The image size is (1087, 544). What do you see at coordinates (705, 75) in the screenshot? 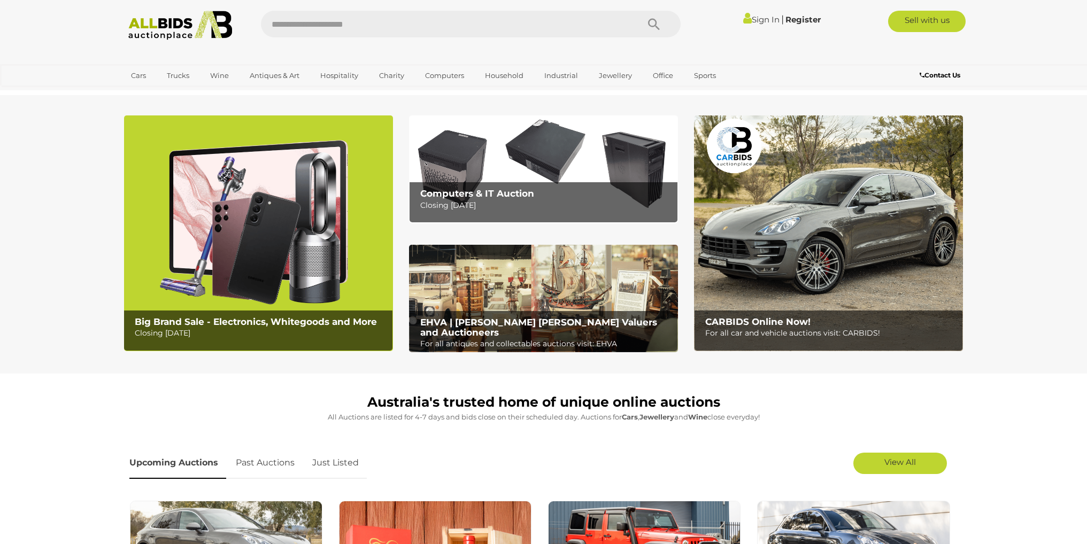
I see `a: Sports` at bounding box center [705, 75].